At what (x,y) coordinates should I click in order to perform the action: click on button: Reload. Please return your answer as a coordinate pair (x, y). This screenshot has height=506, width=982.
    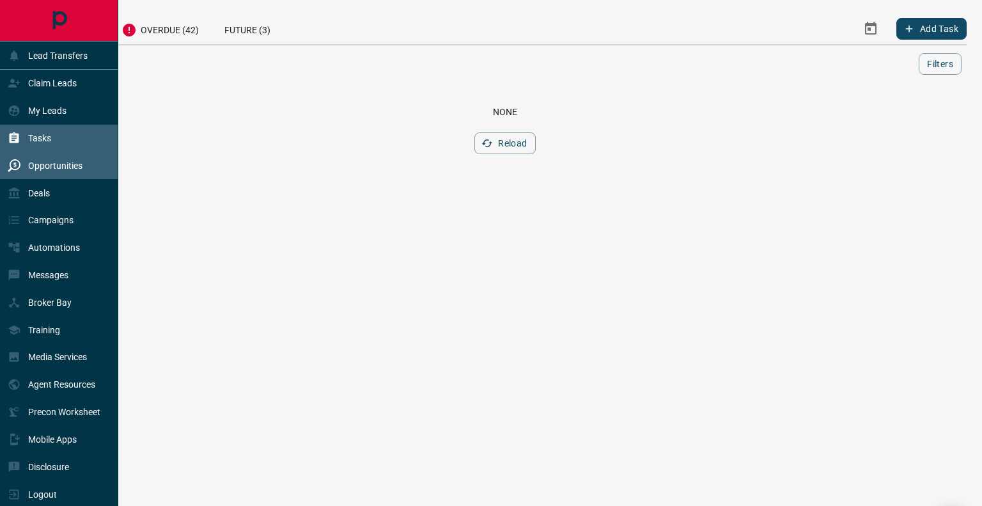
    Looking at the image, I should click on (504, 143).